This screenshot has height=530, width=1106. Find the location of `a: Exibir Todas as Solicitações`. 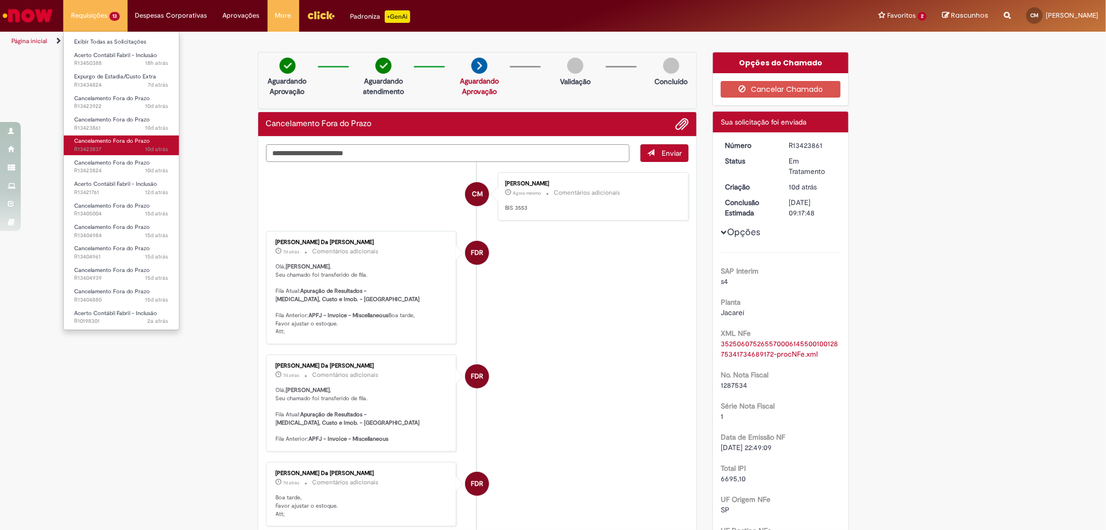

a: Exibir Todas as Solicitações is located at coordinates (121, 42).